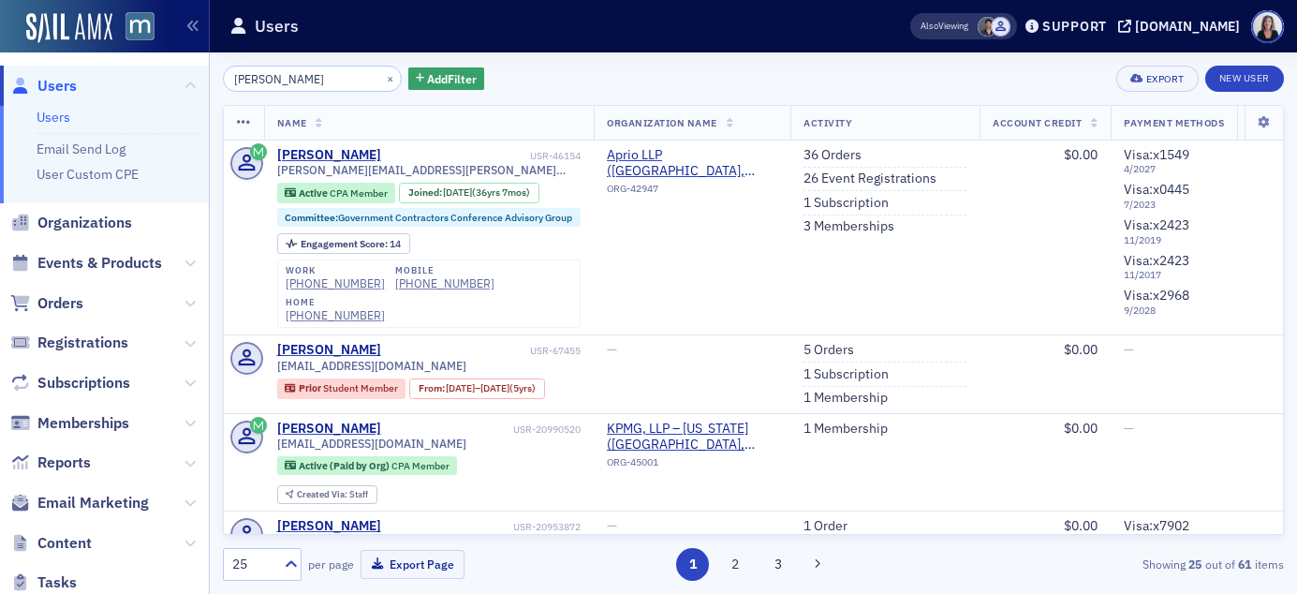 Image resolution: width=1297 pixels, height=594 pixels. I want to click on a: Tasks, so click(43, 583).